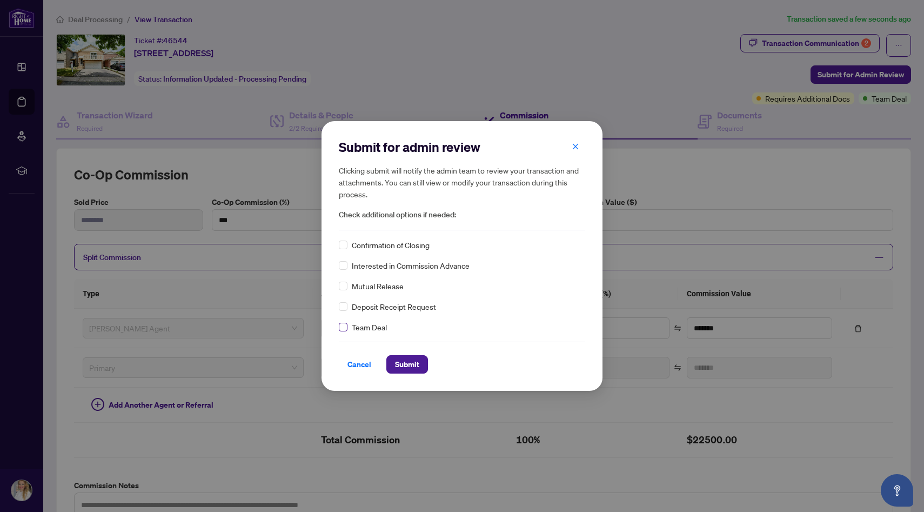  I want to click on button: Cancel, so click(360, 364).